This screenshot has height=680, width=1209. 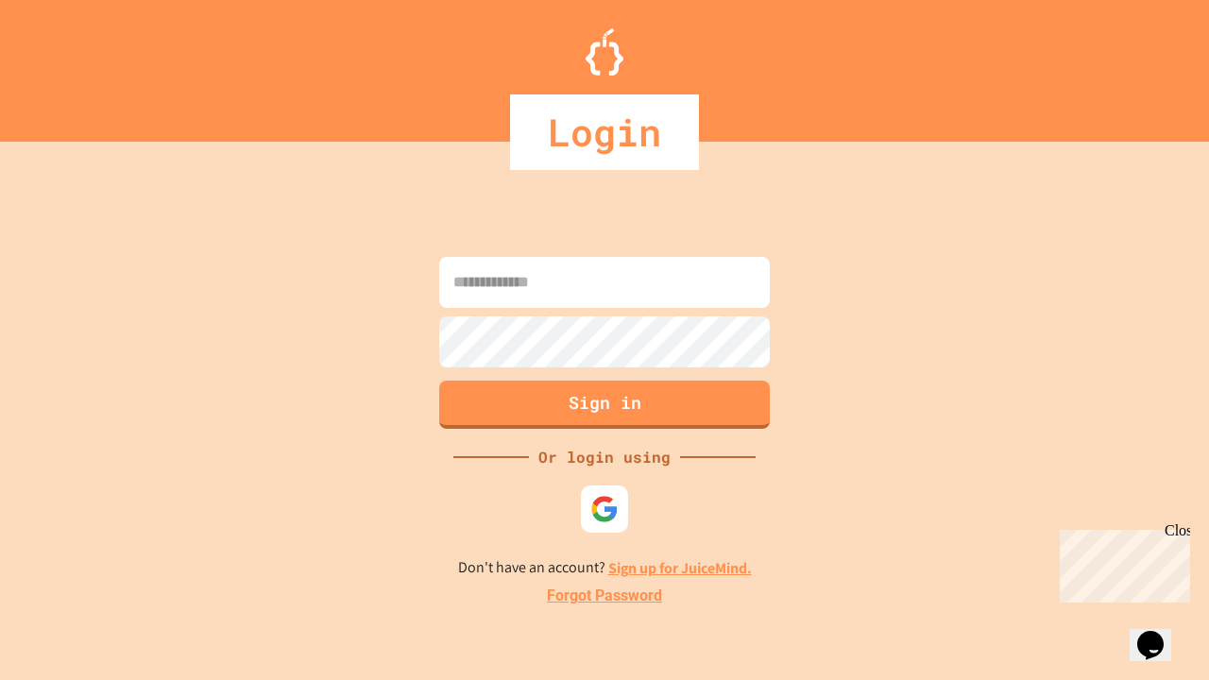 I want to click on img: Logo.svg, so click(x=604, y=52).